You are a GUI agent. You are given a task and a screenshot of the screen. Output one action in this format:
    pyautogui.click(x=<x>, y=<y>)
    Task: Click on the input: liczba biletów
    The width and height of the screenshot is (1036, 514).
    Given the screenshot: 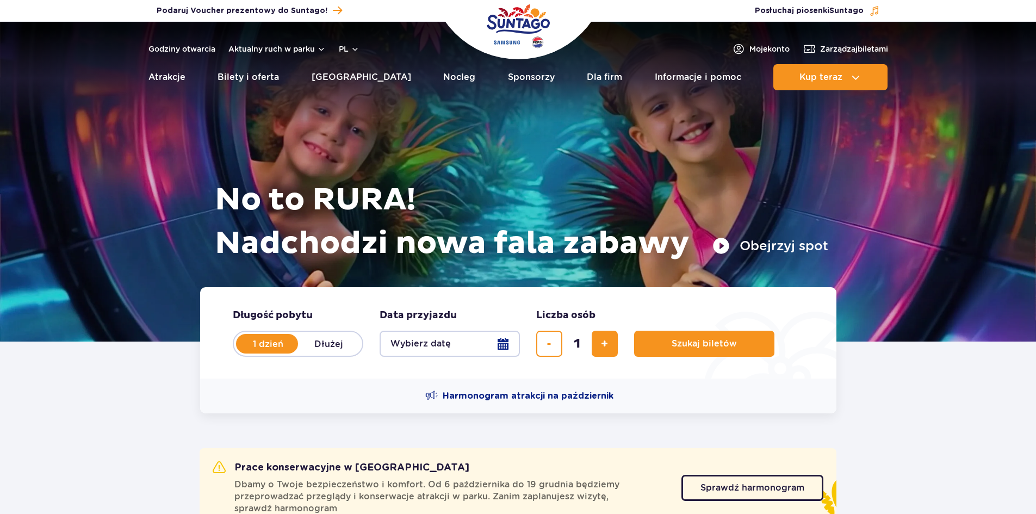 What is the action you would take?
    pyautogui.click(x=577, y=344)
    